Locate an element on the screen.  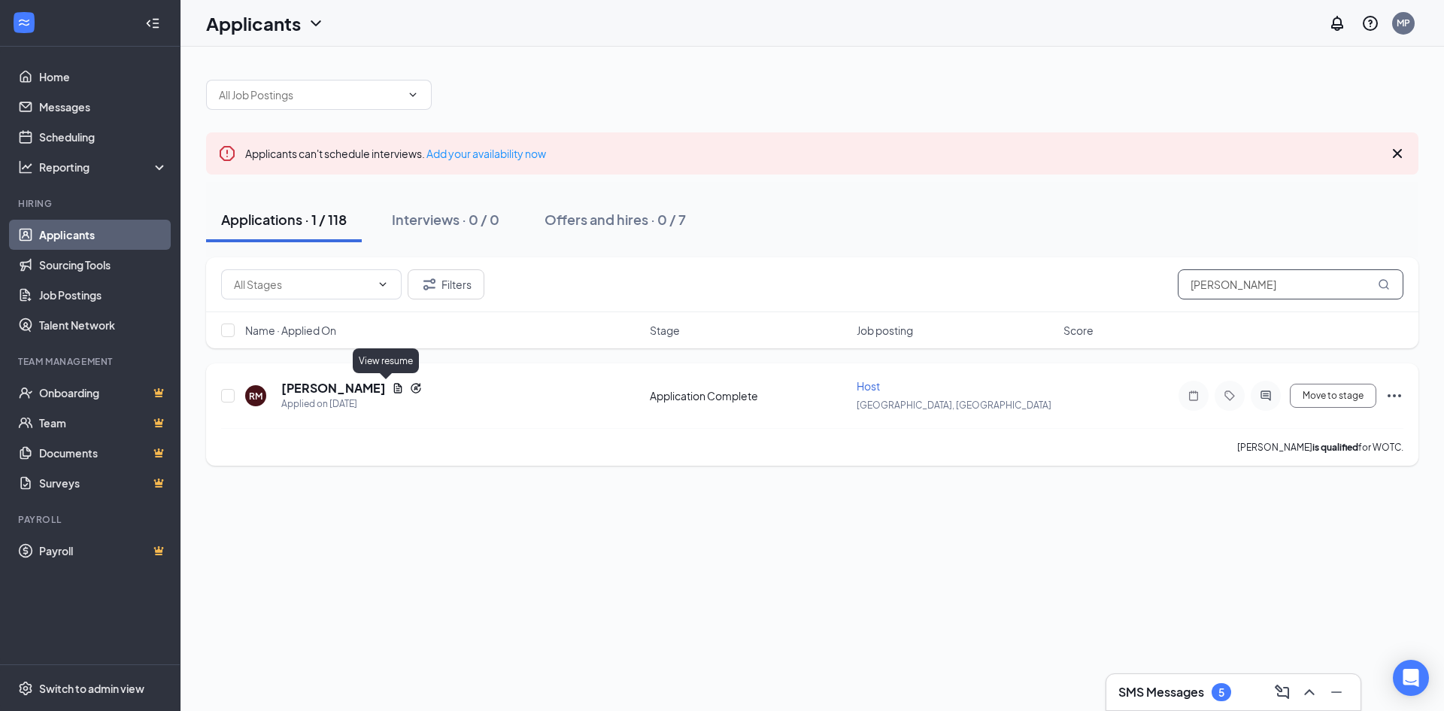
div: 5 is located at coordinates (1222, 692).